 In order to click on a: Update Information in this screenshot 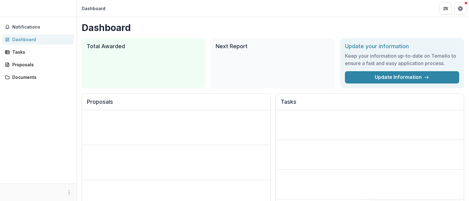, I will do `click(402, 77)`.